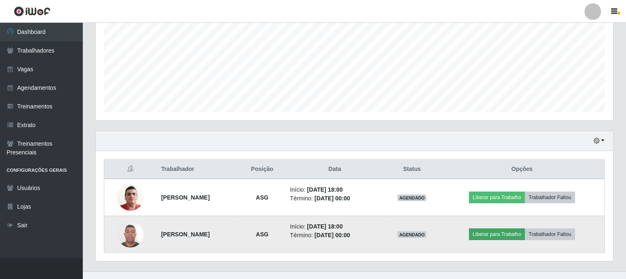 The image size is (626, 279). What do you see at coordinates (130, 234) in the screenshot?
I see `img: 1730980546330.jpeg` at bounding box center [130, 234].